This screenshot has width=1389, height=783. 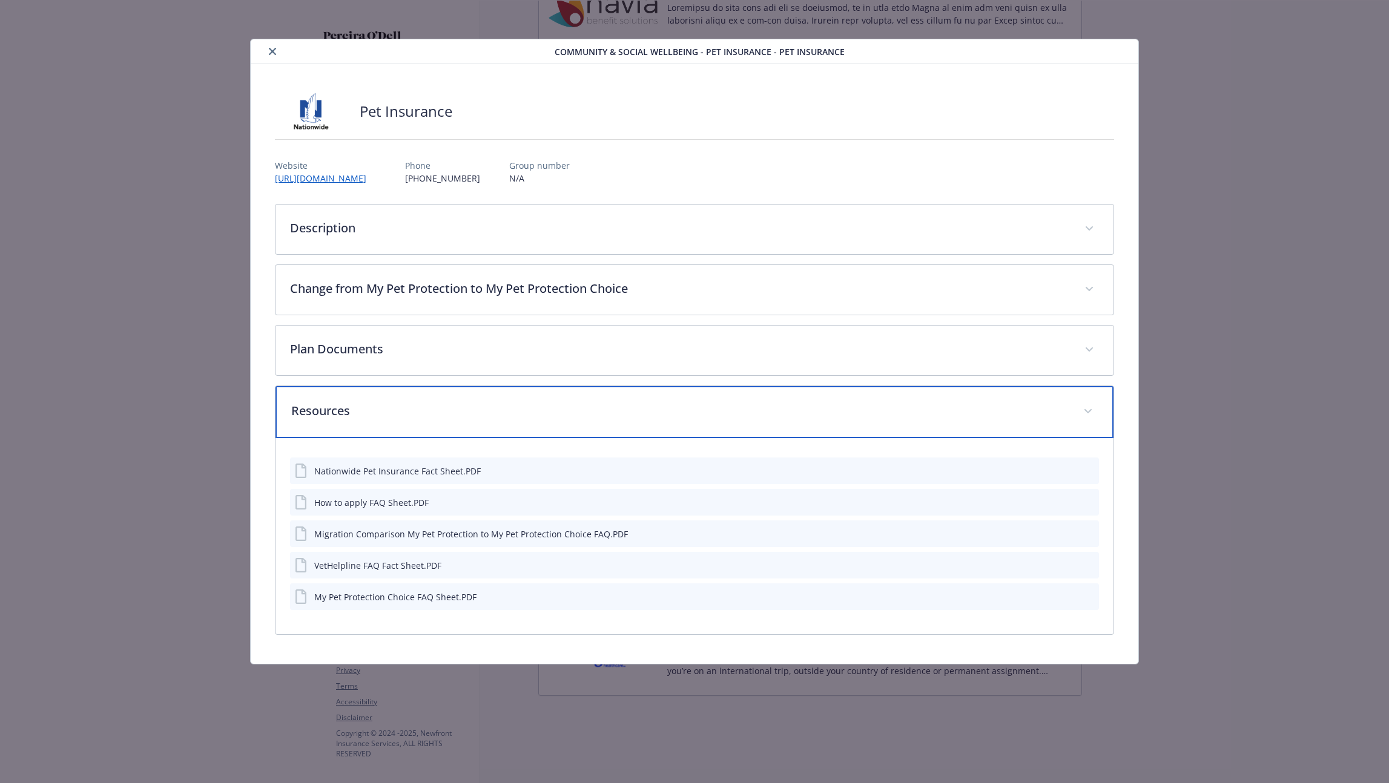 I want to click on div: My Pet Protection Choice FAQ Sheet.PDF, so click(x=395, y=597).